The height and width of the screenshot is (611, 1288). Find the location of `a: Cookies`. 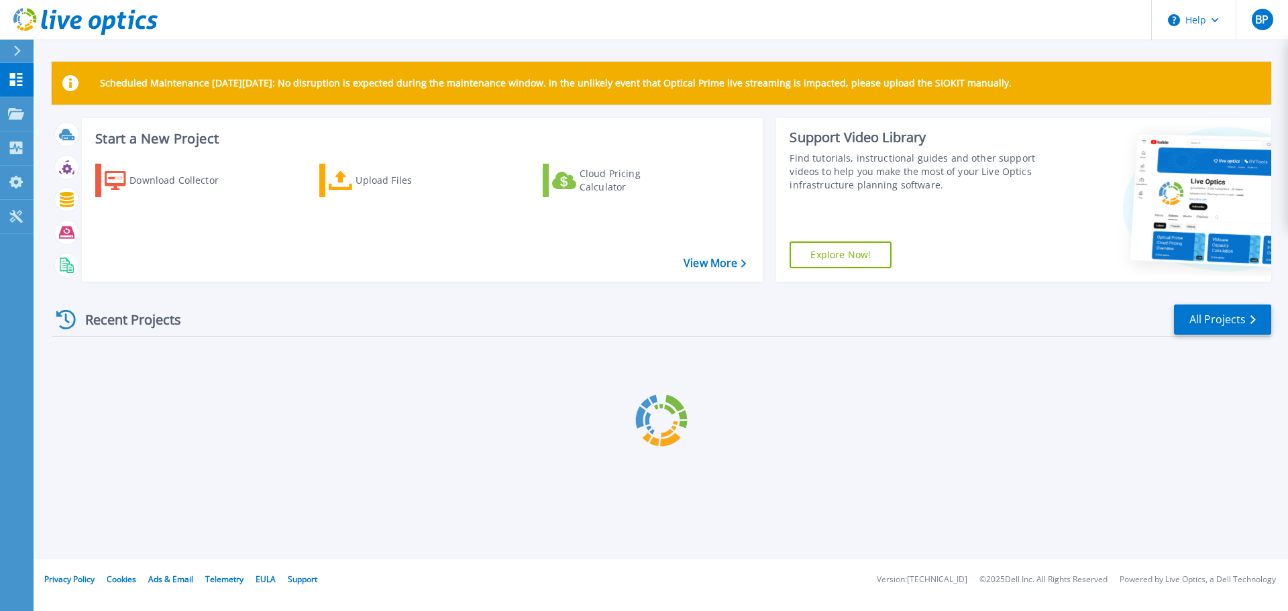

a: Cookies is located at coordinates (121, 579).